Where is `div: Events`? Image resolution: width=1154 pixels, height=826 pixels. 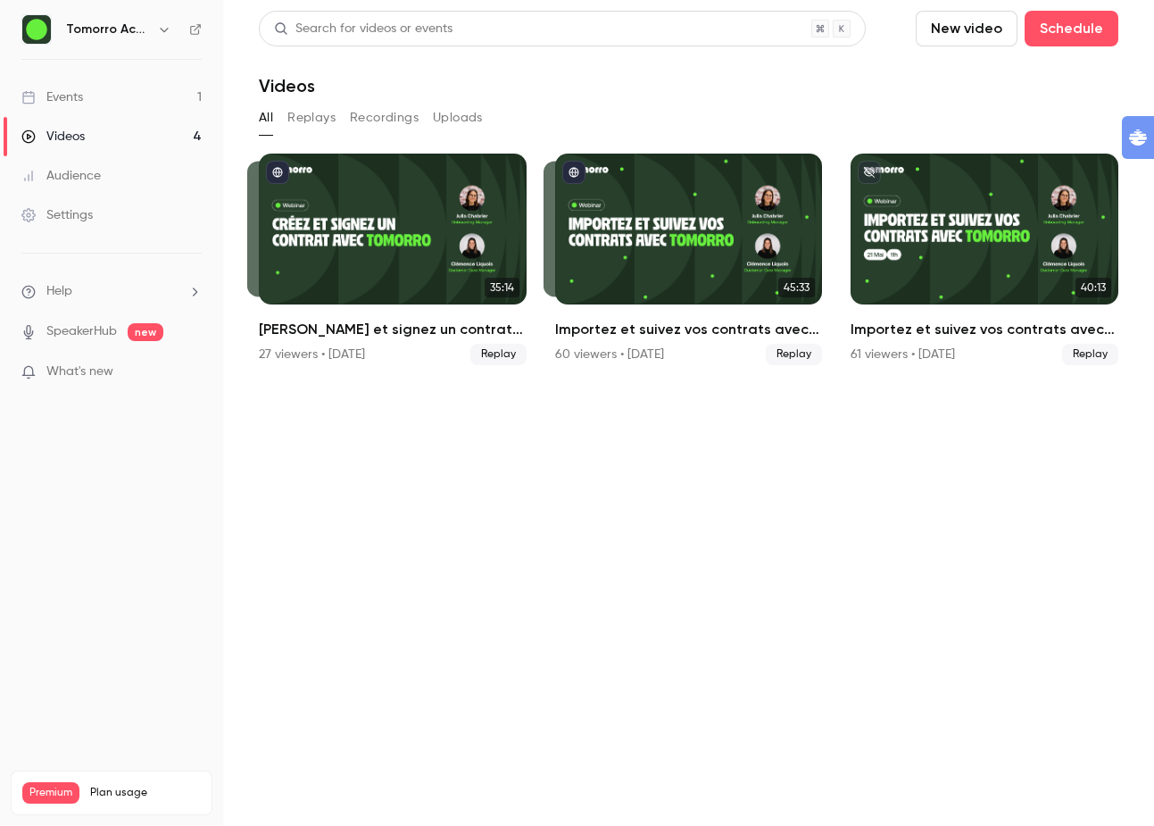
div: Events is located at coordinates (52, 97).